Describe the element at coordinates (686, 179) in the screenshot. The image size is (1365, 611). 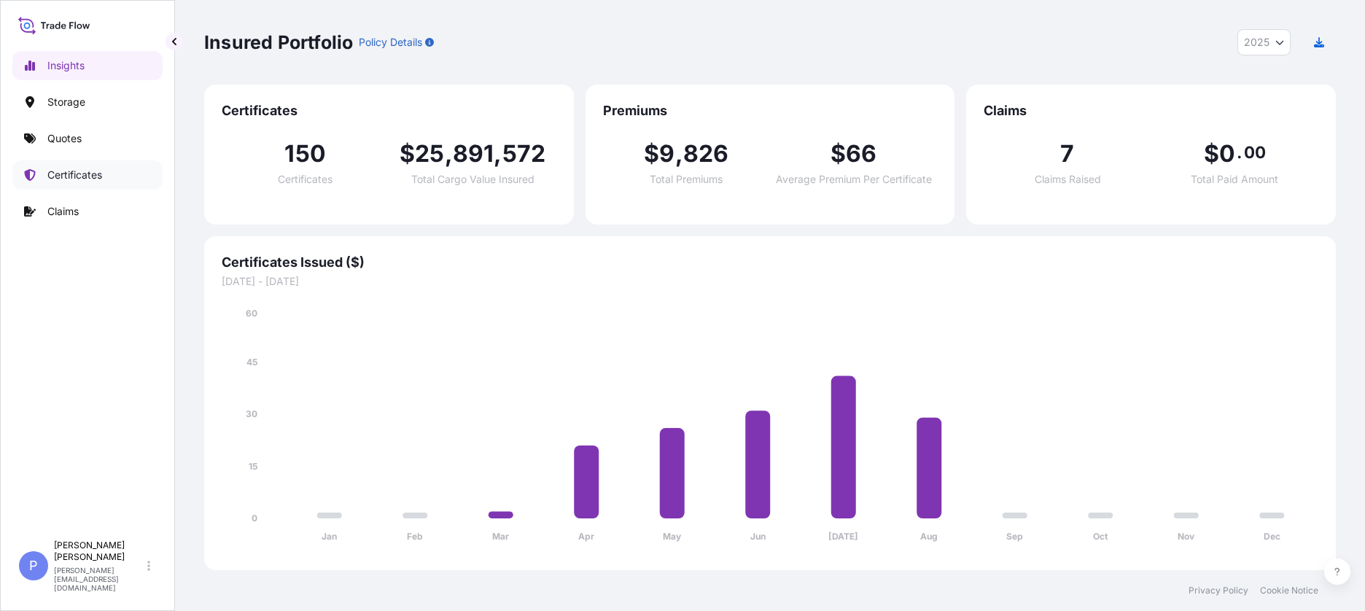
I see `span: Total Premiums` at that location.